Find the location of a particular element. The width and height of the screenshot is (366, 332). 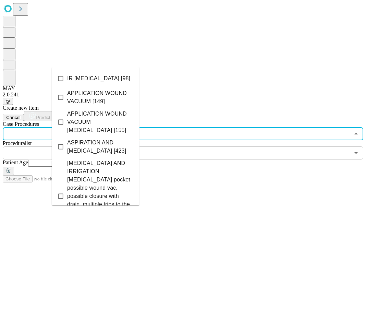

span: Proceduralist is located at coordinates (17, 143).